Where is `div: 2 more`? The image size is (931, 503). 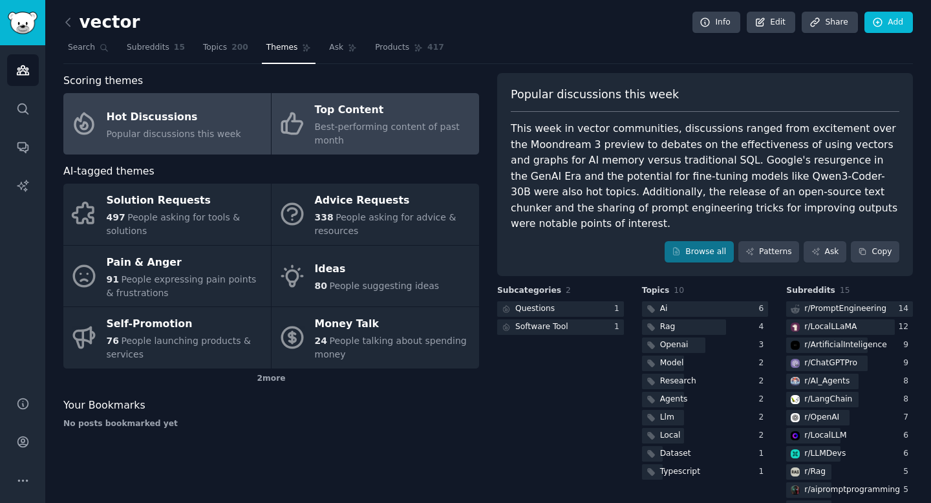 div: 2 more is located at coordinates (271, 379).